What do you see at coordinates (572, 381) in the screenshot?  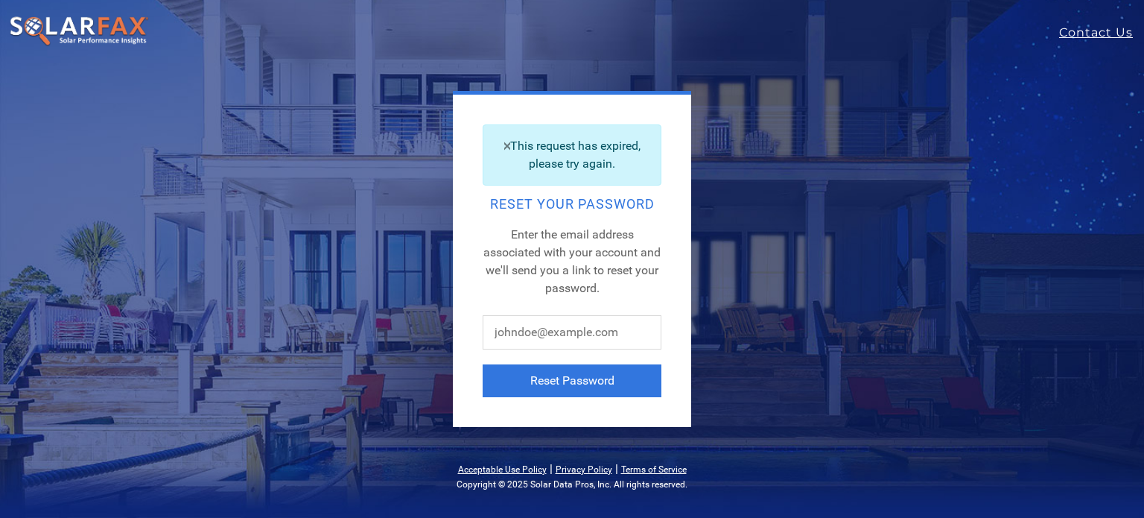 I see `button: Reset Password` at bounding box center [572, 381].